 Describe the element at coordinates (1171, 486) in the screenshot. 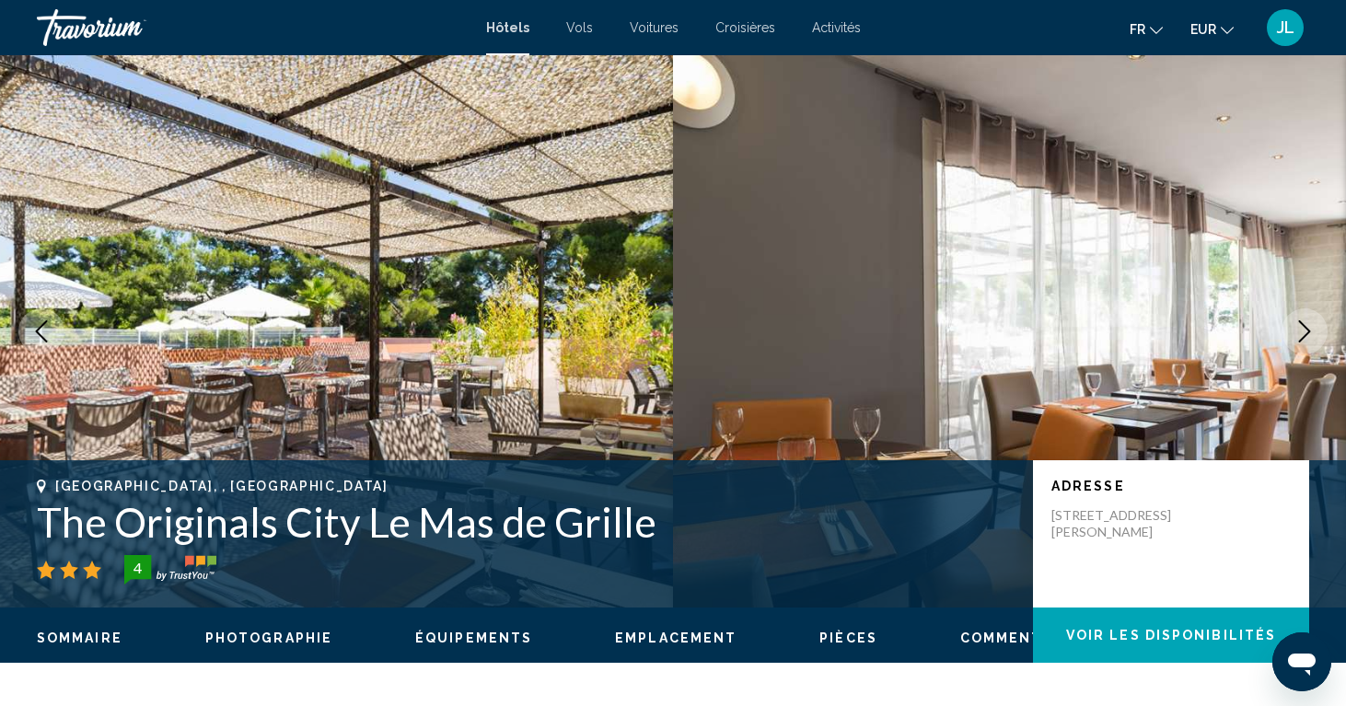

I see `p: Adresse` at that location.